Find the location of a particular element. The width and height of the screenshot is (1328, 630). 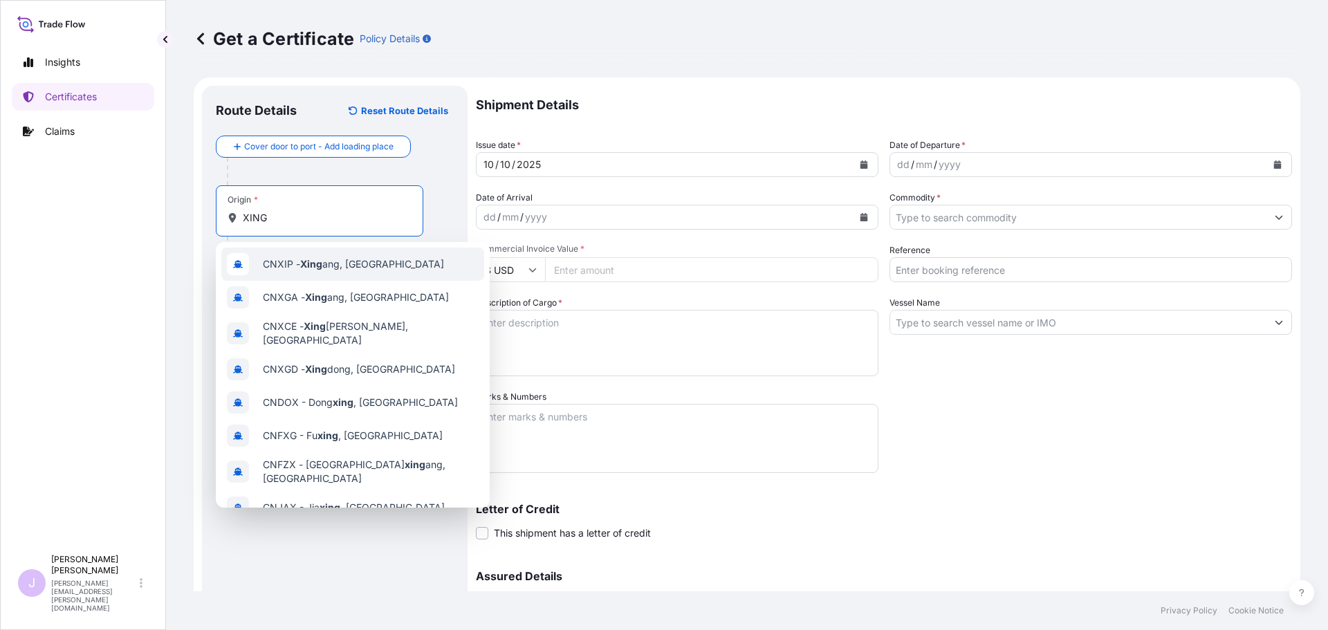

p: Claims is located at coordinates (60, 131).